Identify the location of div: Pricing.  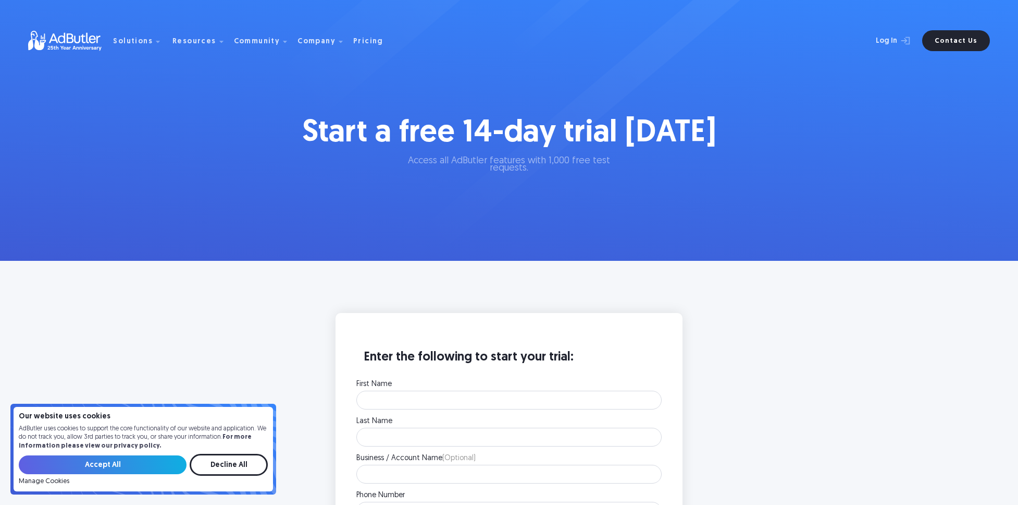
(368, 42).